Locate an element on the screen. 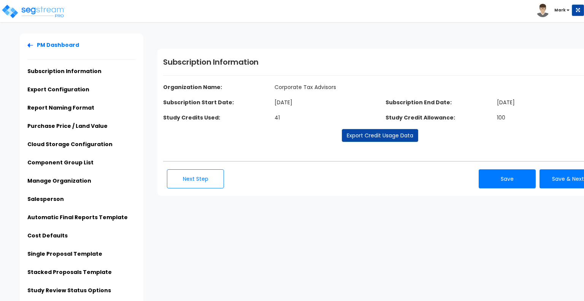 The width and height of the screenshot is (584, 301). a: PM Dashboard is located at coordinates (53, 45).